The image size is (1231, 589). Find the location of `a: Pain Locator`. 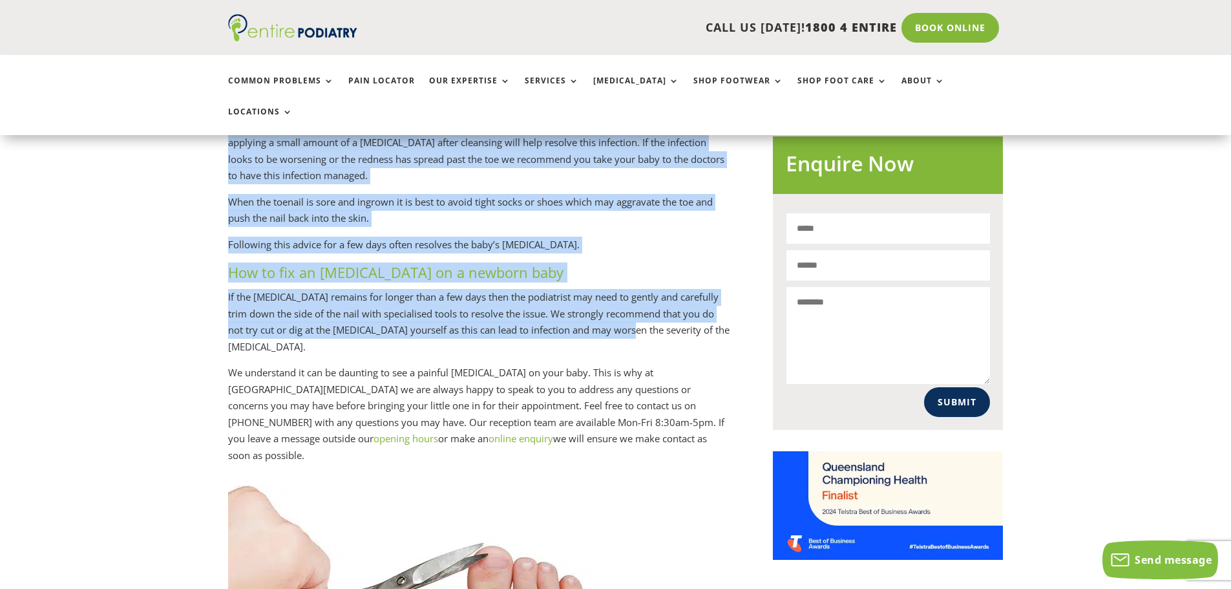

a: Pain Locator is located at coordinates (381, 90).